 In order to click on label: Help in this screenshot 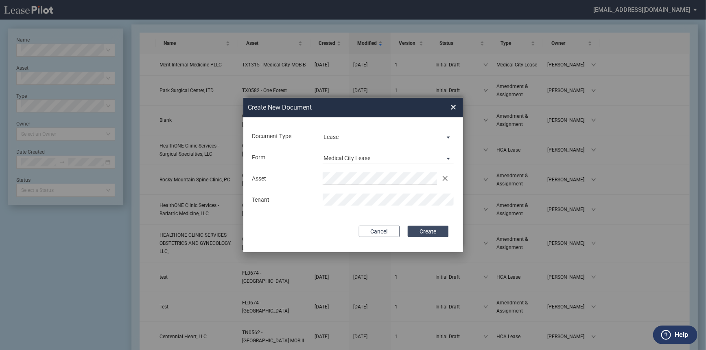, I will do `click(681, 334)`.